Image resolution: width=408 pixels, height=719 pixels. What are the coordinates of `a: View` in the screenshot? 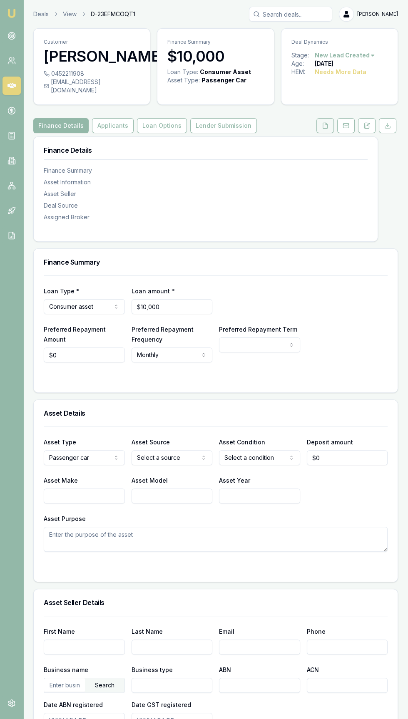 It's located at (69, 14).